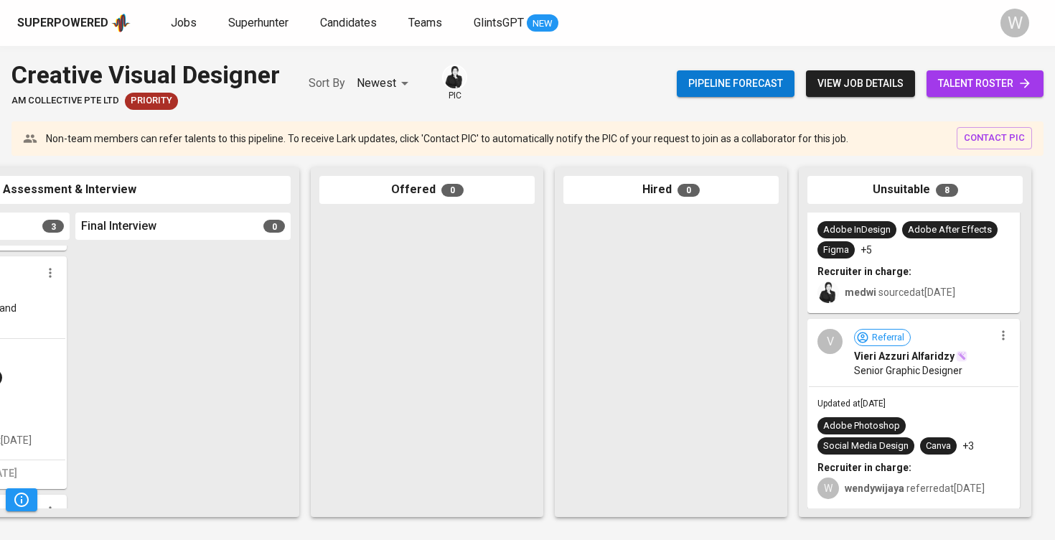  Describe the element at coordinates (146, 75) in the screenshot. I see `div: Creative Visual Designer` at that location.